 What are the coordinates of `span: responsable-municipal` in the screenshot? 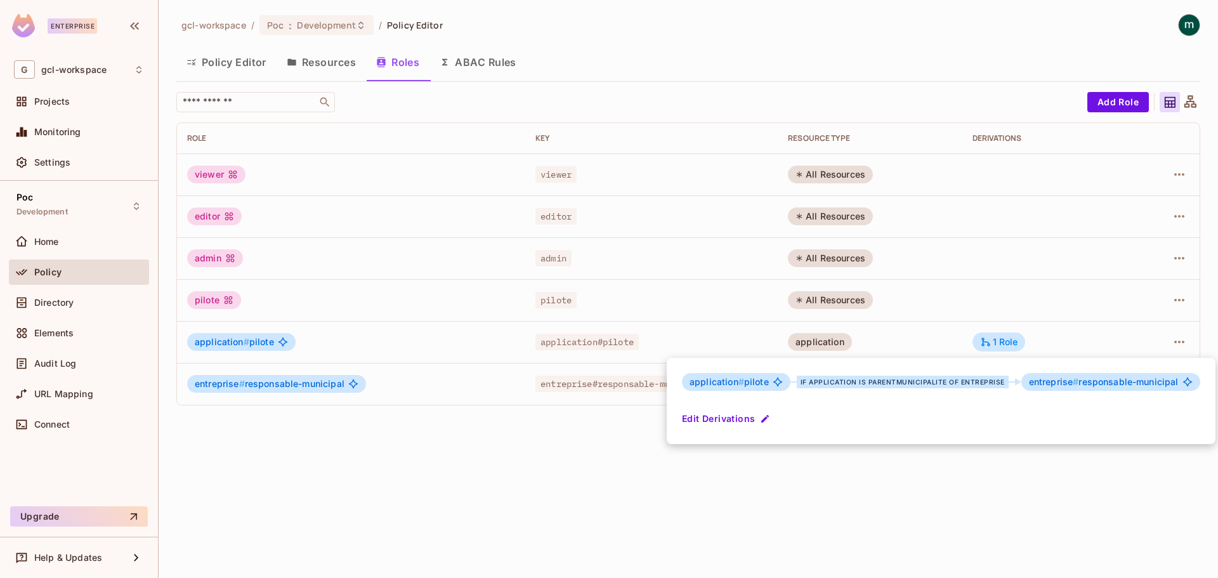 It's located at (1104, 382).